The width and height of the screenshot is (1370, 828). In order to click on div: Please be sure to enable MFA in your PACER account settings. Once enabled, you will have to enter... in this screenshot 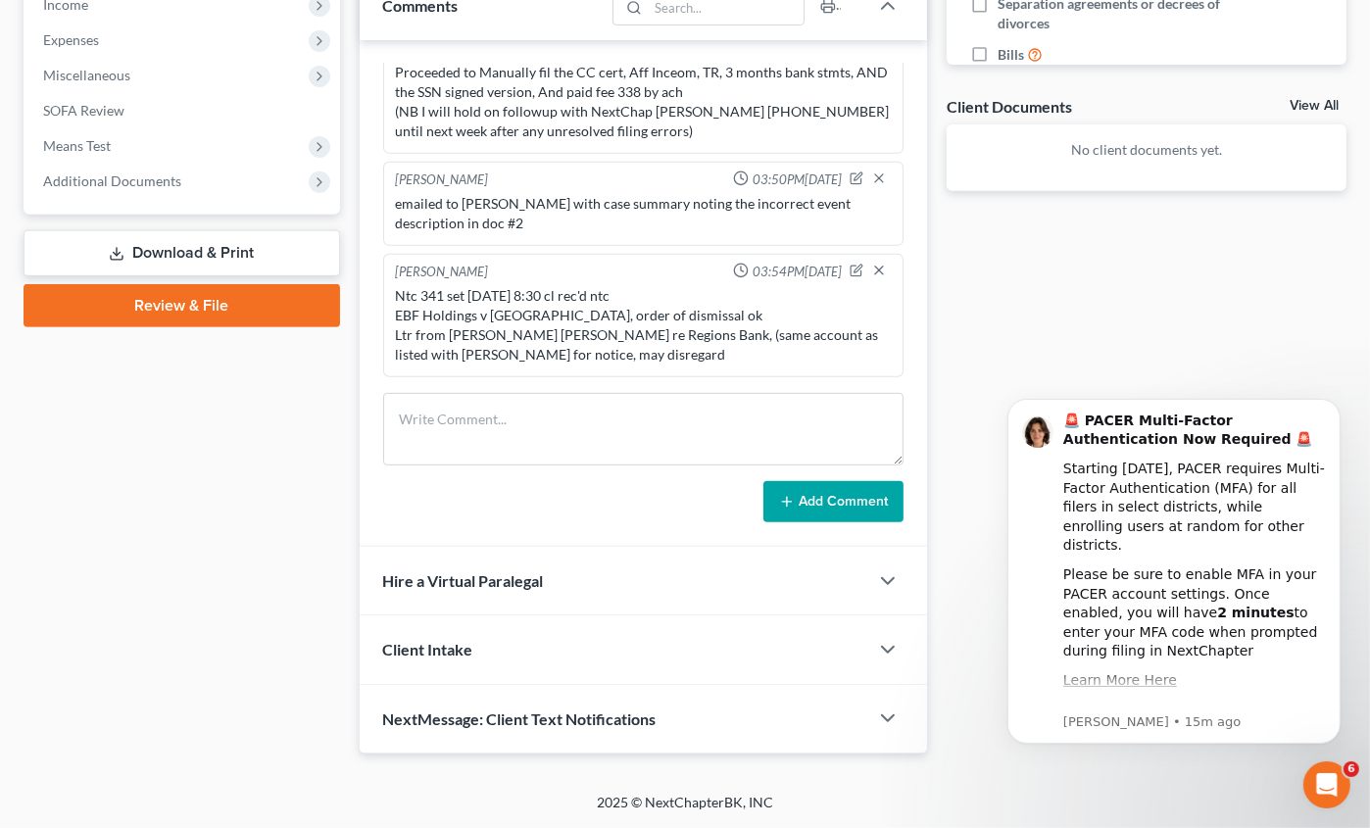, I will do `click(217, 244)`.